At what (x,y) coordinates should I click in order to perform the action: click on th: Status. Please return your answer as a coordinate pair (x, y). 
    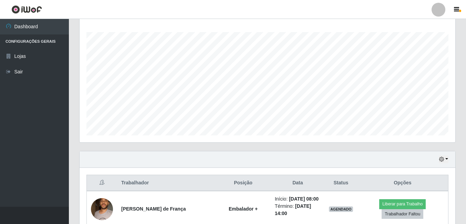
    Looking at the image, I should click on (341, 183).